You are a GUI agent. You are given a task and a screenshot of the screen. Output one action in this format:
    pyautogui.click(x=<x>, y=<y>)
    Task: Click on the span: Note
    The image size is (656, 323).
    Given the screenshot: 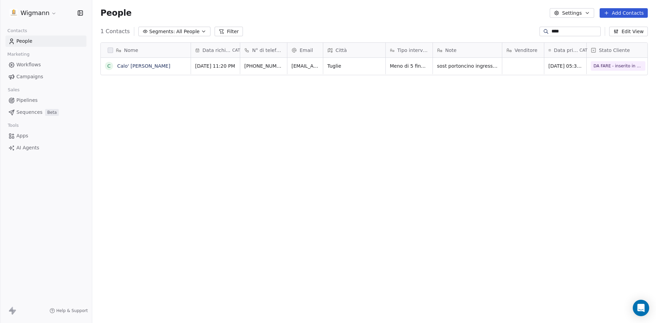 What is the action you would take?
    pyautogui.click(x=451, y=50)
    